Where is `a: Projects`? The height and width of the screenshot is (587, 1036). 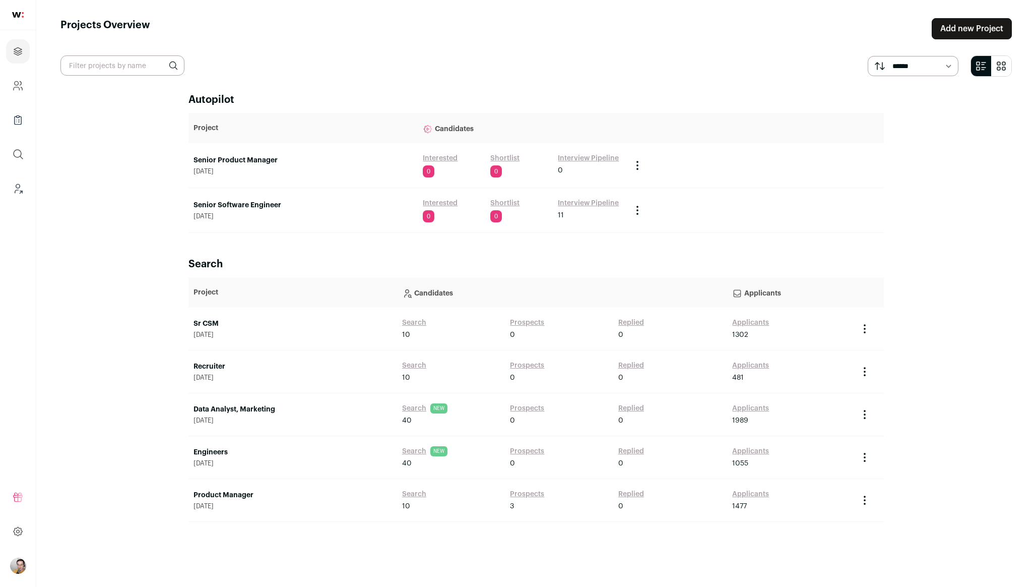 a: Projects is located at coordinates (18, 51).